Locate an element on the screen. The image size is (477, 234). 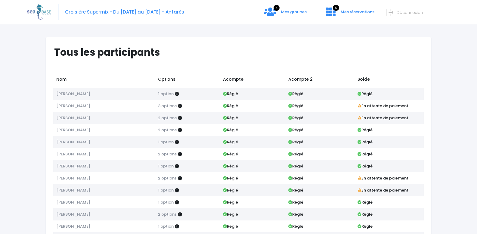
span: Déconnexion is located at coordinates (410, 12).